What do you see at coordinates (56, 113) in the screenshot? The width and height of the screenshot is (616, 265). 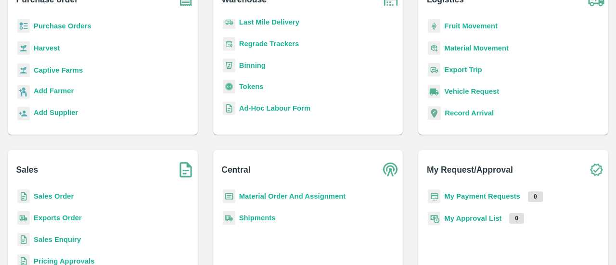 I see `b: Add Supplier` at bounding box center [56, 113].